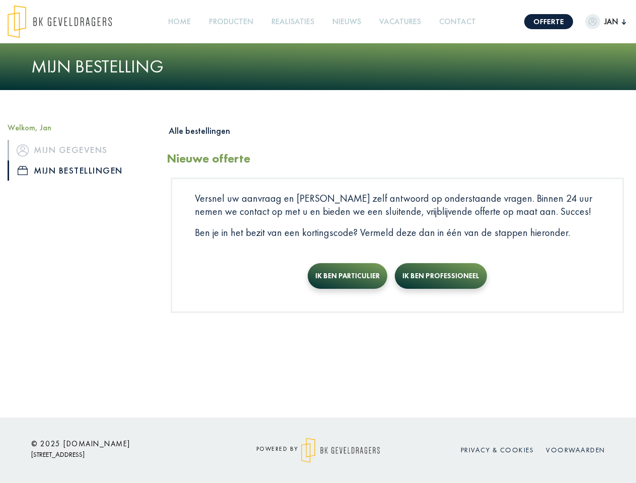 Image resolution: width=636 pixels, height=483 pixels. I want to click on a: Realisaties, so click(293, 22).